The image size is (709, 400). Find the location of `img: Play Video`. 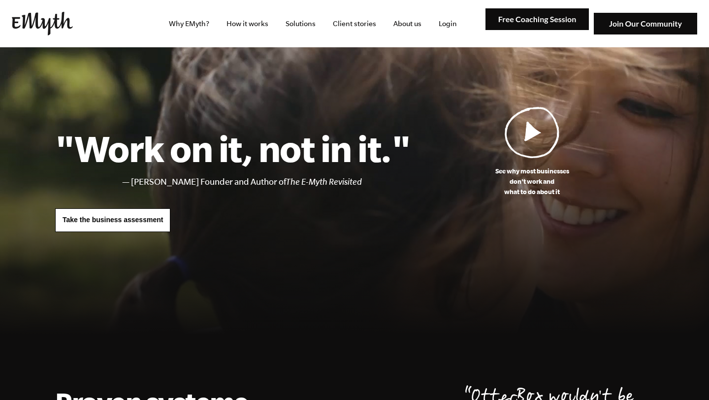

img: Play Video is located at coordinates (532, 132).